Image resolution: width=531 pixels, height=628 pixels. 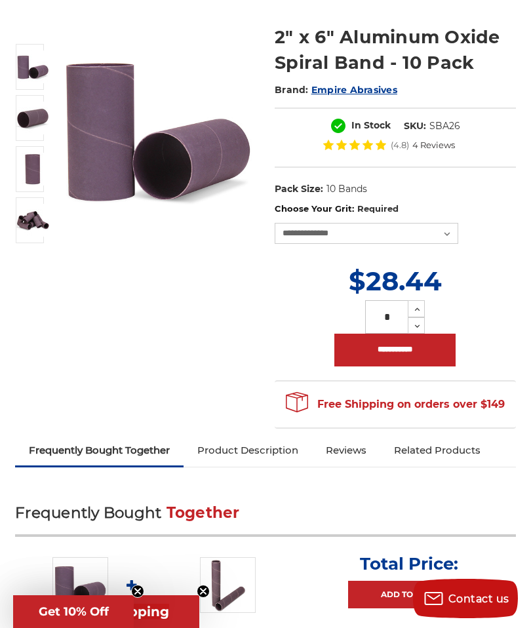 What do you see at coordinates (106, 611) in the screenshot?
I see `div: Get Free ShippingClose teaser` at bounding box center [106, 611].